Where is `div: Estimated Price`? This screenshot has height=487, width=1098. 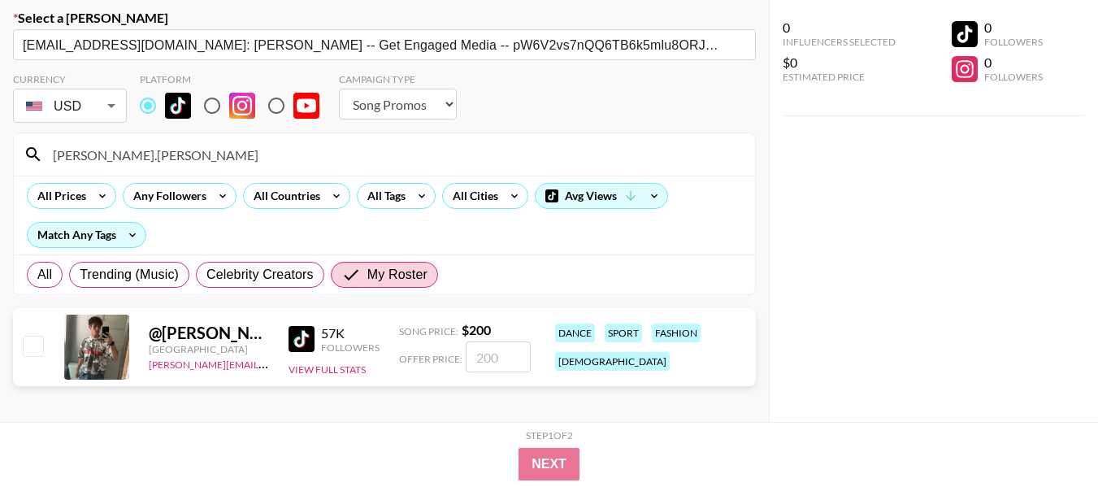
div: Estimated Price is located at coordinates (838, 76).